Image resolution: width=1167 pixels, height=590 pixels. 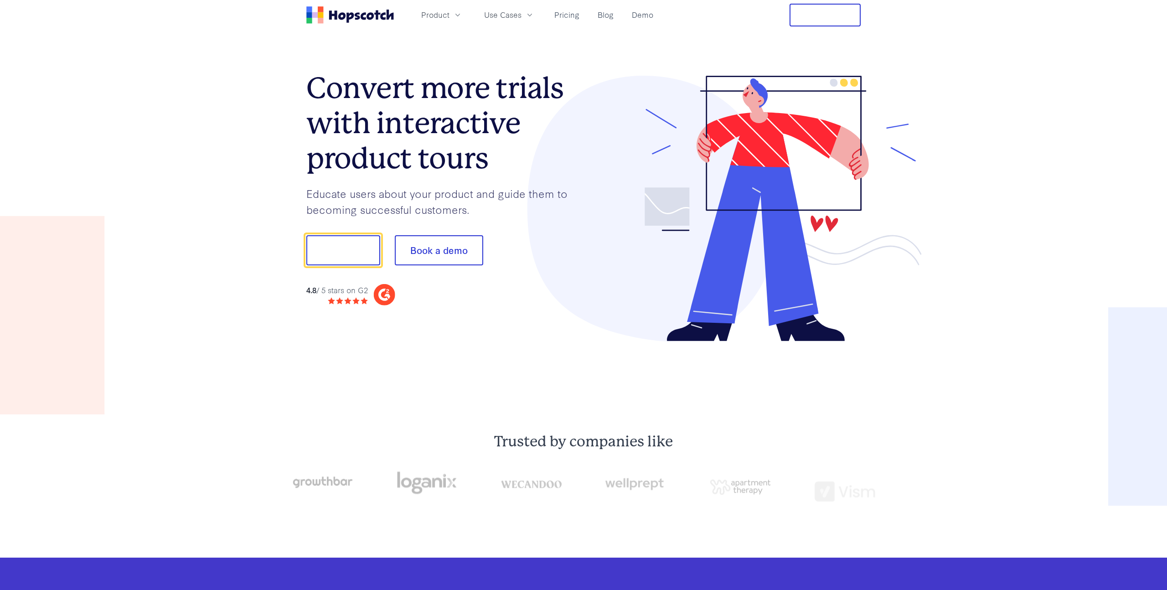 I want to click on a: Demo, so click(x=642, y=15).